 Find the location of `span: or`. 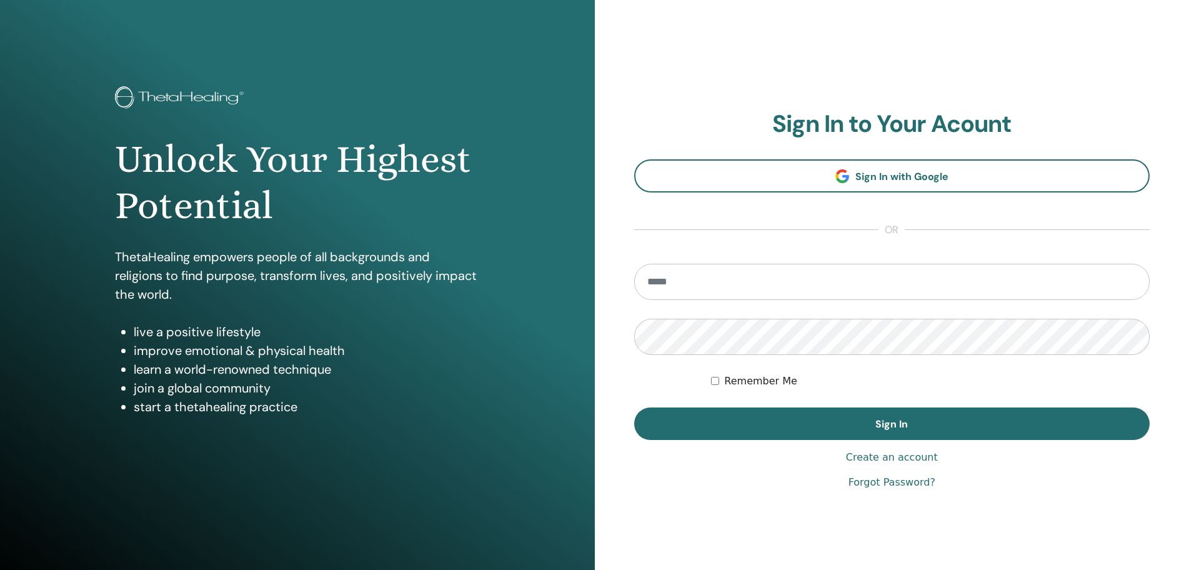

span: or is located at coordinates (891, 230).